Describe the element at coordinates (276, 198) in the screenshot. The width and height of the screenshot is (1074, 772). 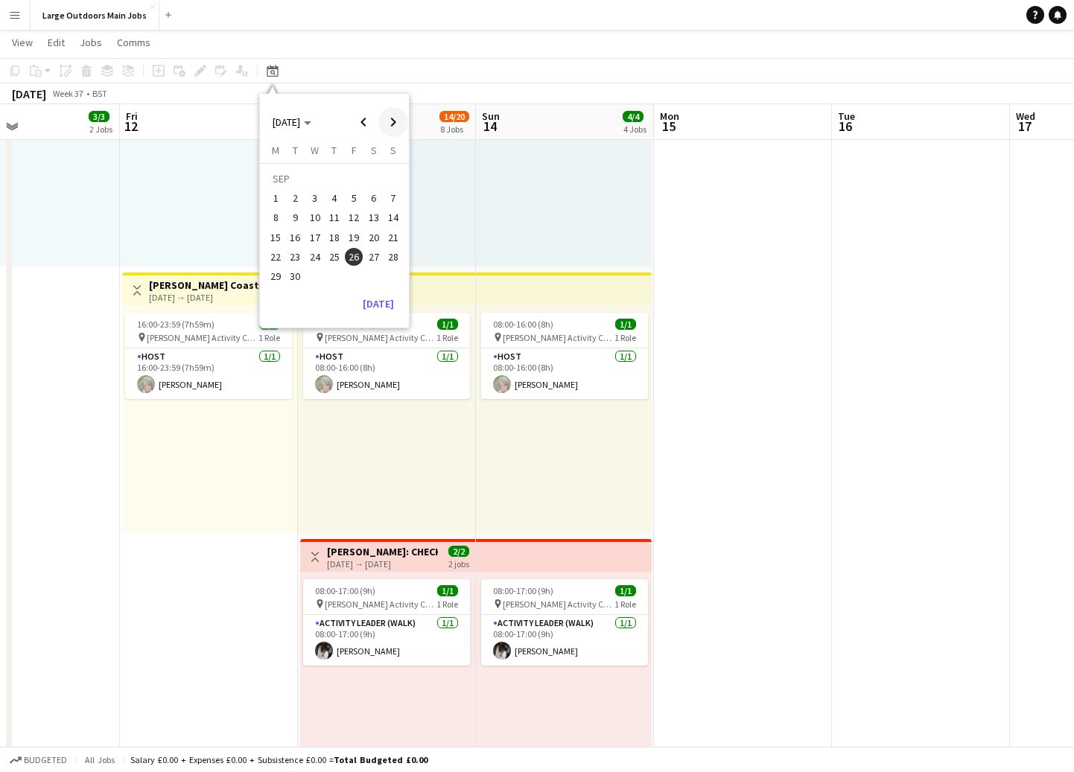
I see `span: 1` at that location.